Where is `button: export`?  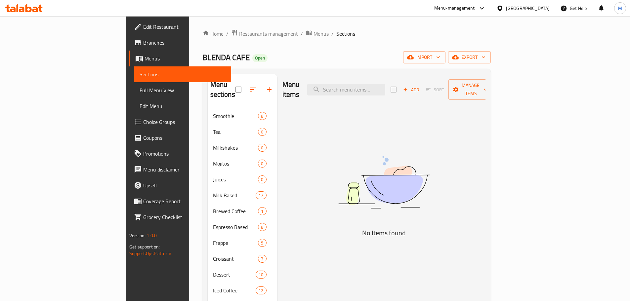 button: export is located at coordinates (469, 57).